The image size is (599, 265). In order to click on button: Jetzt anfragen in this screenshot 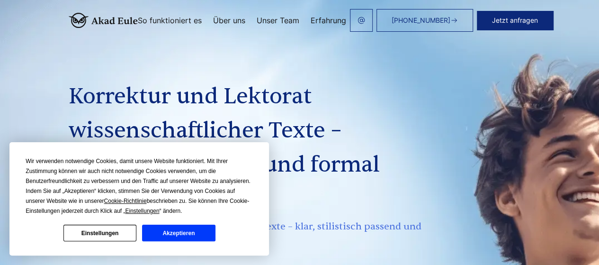, I will do `click(515, 20)`.